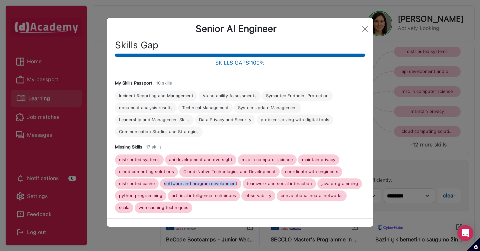 The height and width of the screenshot is (251, 480). I want to click on div: Symantec Endpoint Protection, so click(297, 96).